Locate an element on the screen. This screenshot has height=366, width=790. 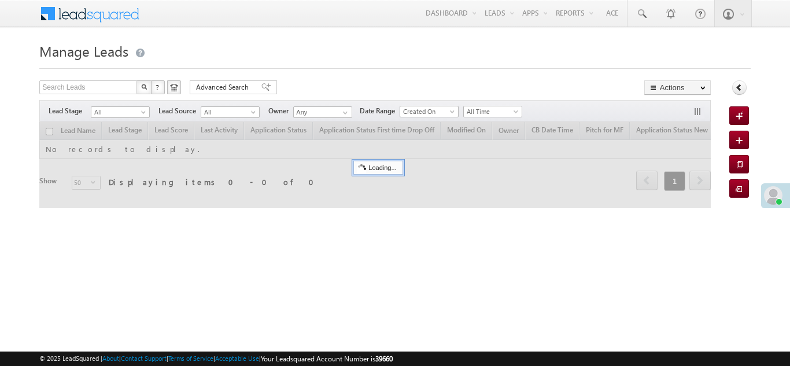
a: Created On is located at coordinates (429, 112).